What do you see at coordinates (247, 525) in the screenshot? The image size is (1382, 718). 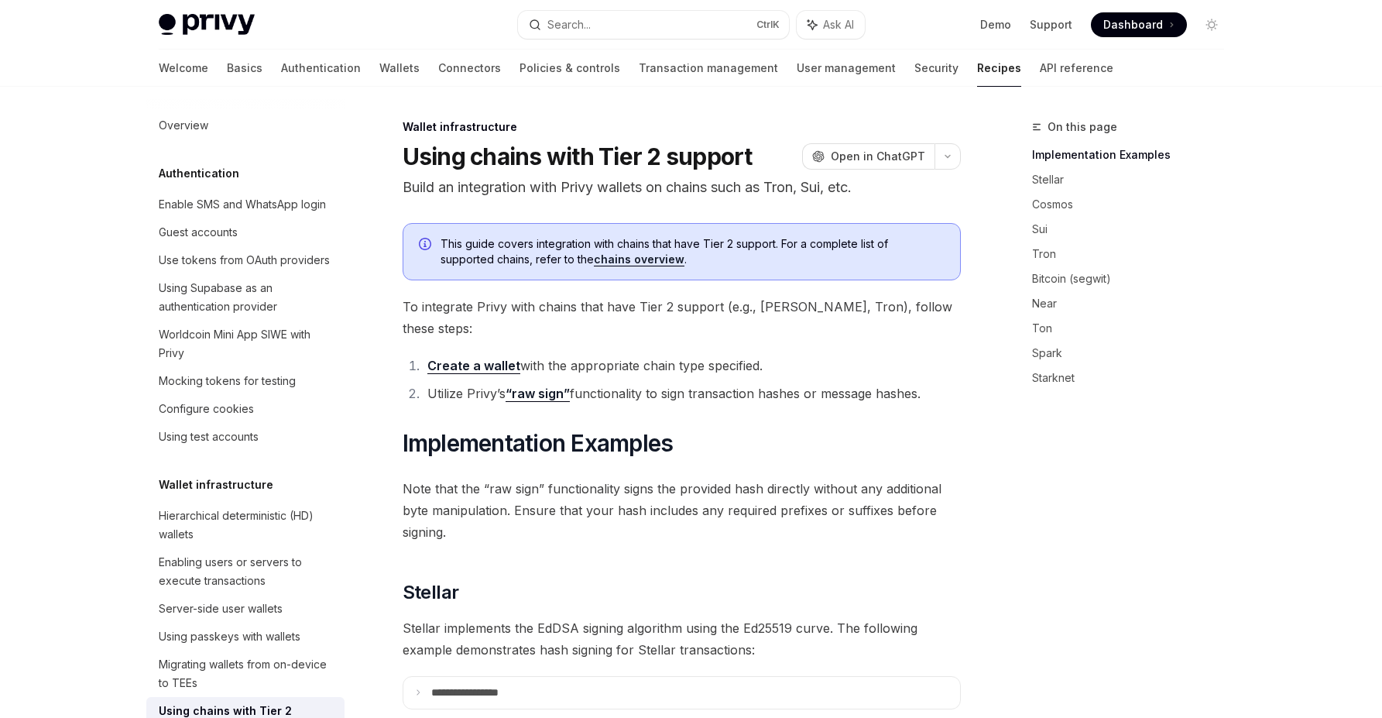 I see `div: Hierarchical deterministic (HD) wallets` at bounding box center [247, 525].